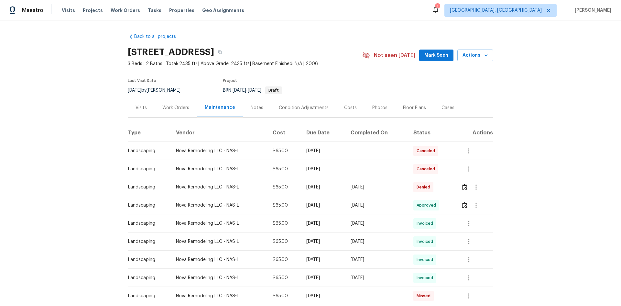 This screenshot has height=306, width=621. Describe the element at coordinates (245, 64) in the screenshot. I see `span: 3 Beds | 2 Baths | Total: 2435 ft² | Above Grade: 2435 ft² | Basement Finished: N/A | 2006` at that location.